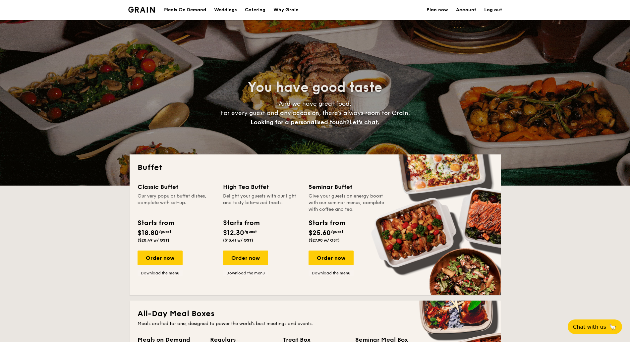  I want to click on div: High Tea Buffet, so click(262, 187).